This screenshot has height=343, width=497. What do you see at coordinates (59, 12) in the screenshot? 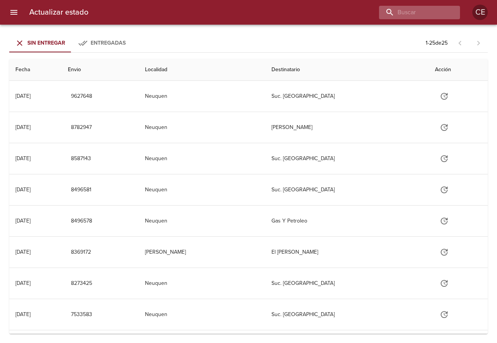
I see `h6: Actualizar estado` at bounding box center [59, 12].